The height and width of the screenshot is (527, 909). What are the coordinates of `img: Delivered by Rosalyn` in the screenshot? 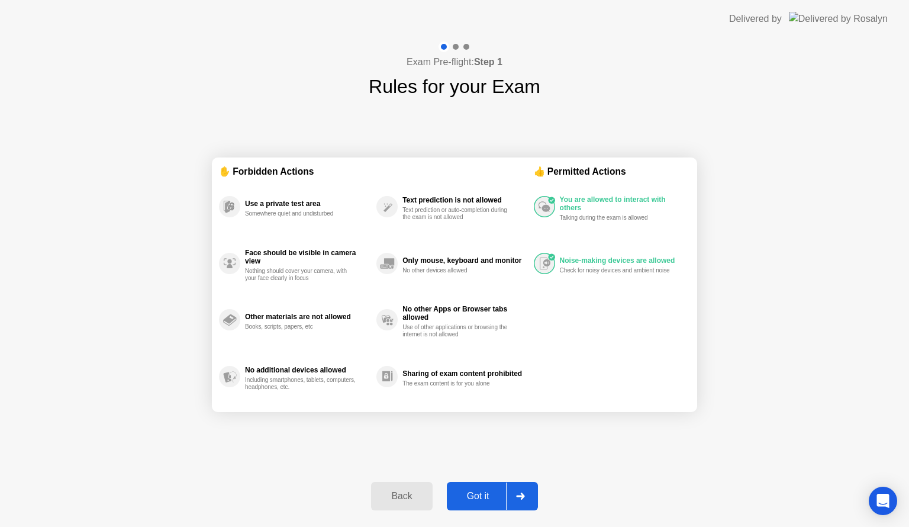 It's located at (838, 18).